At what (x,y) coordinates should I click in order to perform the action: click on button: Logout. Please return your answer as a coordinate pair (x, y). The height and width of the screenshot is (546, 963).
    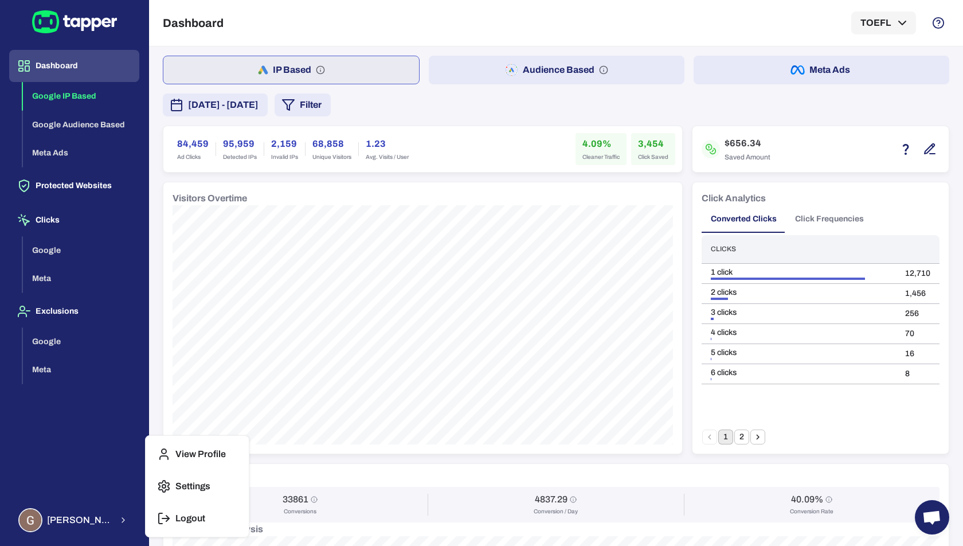
    Looking at the image, I should click on (197, 518).